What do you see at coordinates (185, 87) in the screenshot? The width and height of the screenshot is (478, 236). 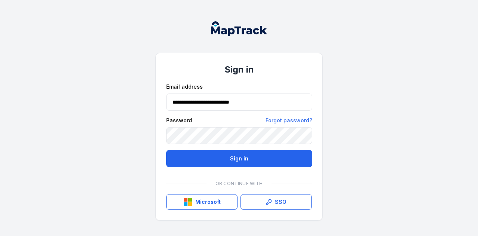 I see `label: Email address` at bounding box center [185, 87].